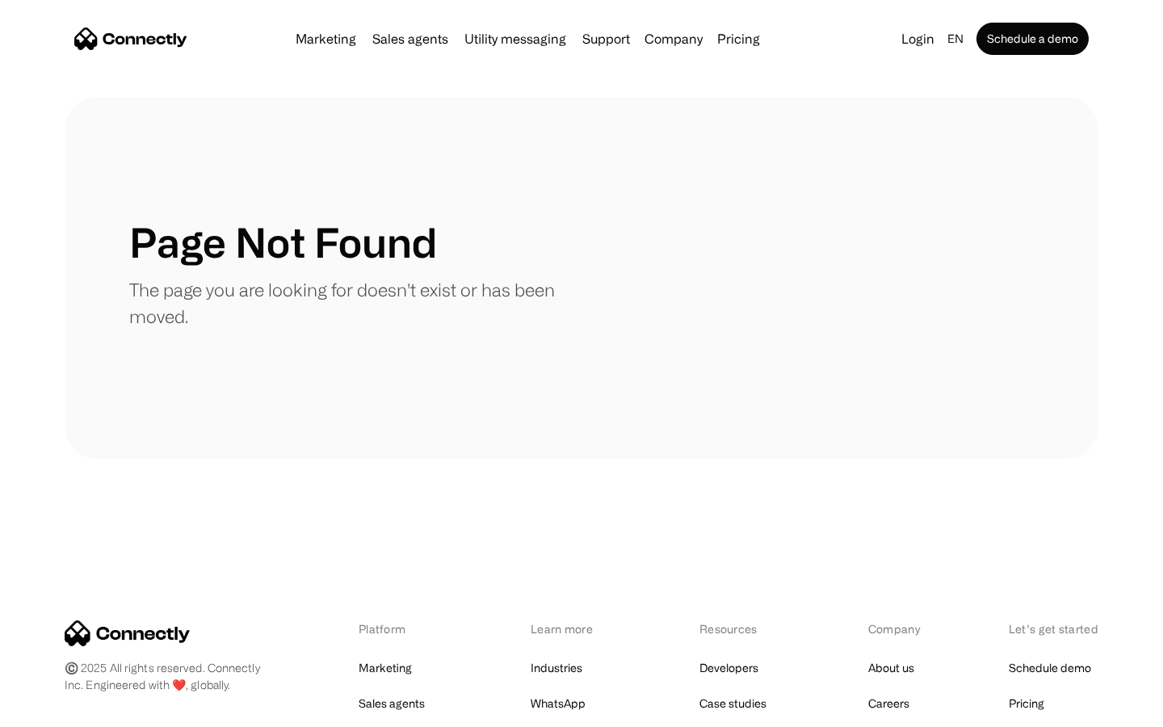  What do you see at coordinates (732, 703) in the screenshot?
I see `a: Case studies` at bounding box center [732, 703].